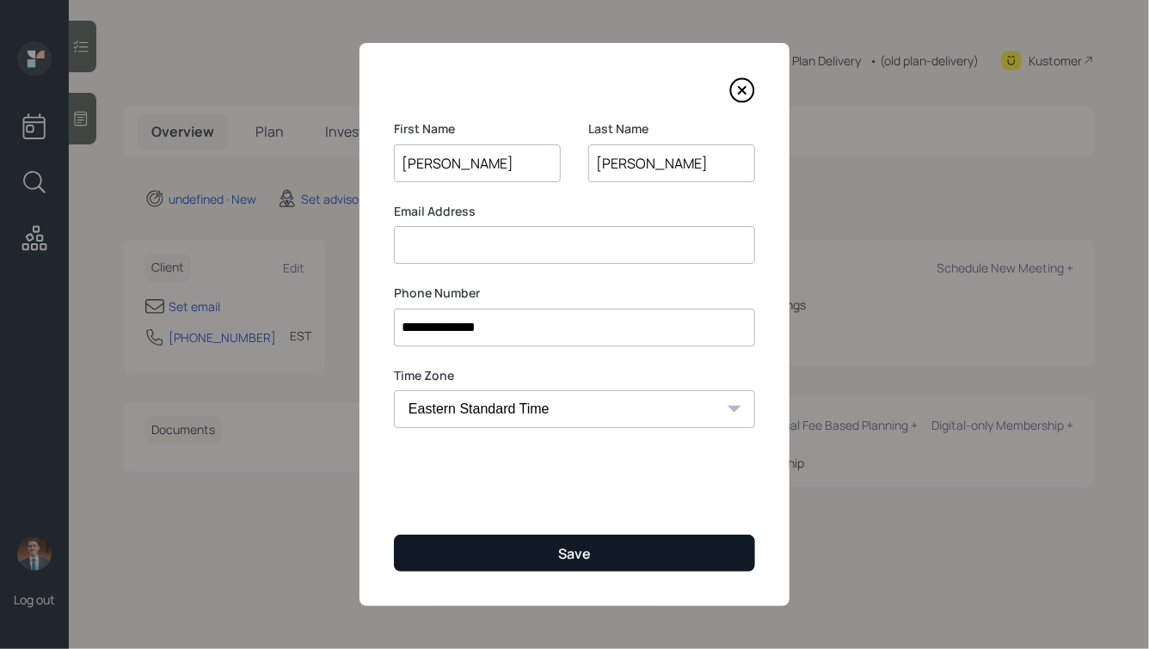  What do you see at coordinates (672, 129) in the screenshot?
I see `label: Last Name` at bounding box center [672, 129].